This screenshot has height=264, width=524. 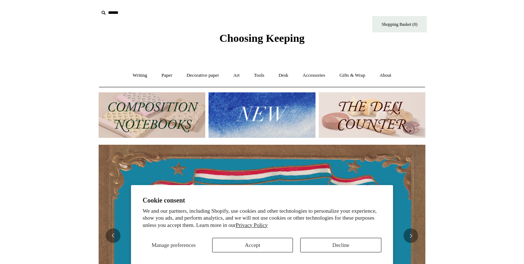 What do you see at coordinates (174, 245) in the screenshot?
I see `button: Manage preferences` at bounding box center [174, 245].